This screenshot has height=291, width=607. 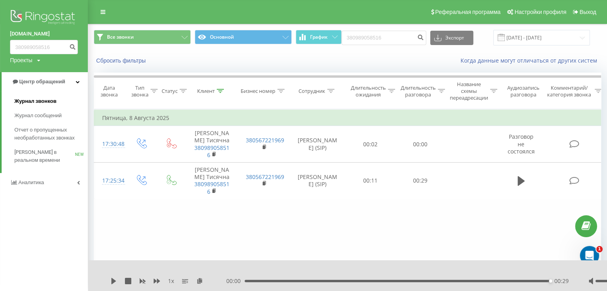 What do you see at coordinates (120, 37) in the screenshot?
I see `span: Все звонки` at bounding box center [120, 37].